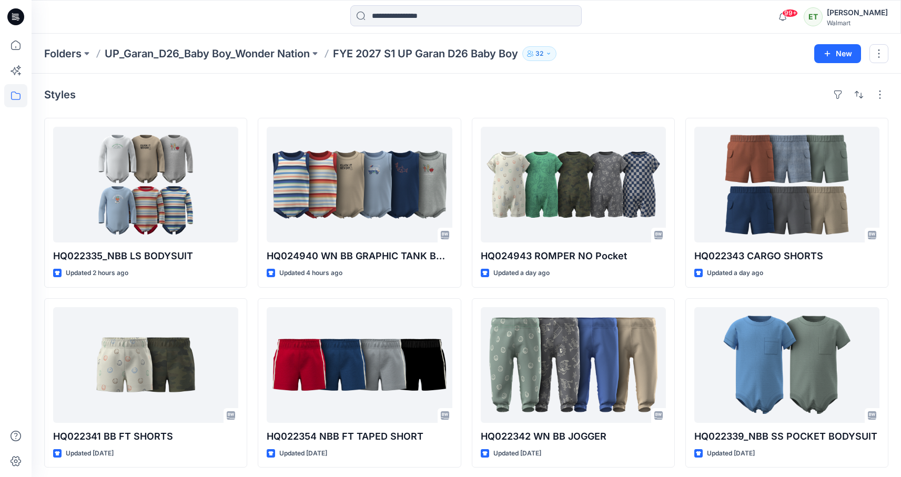 This screenshot has width=901, height=477. What do you see at coordinates (787, 256) in the screenshot?
I see `p: HQ022343 CARGO SHORTS` at bounding box center [787, 256].